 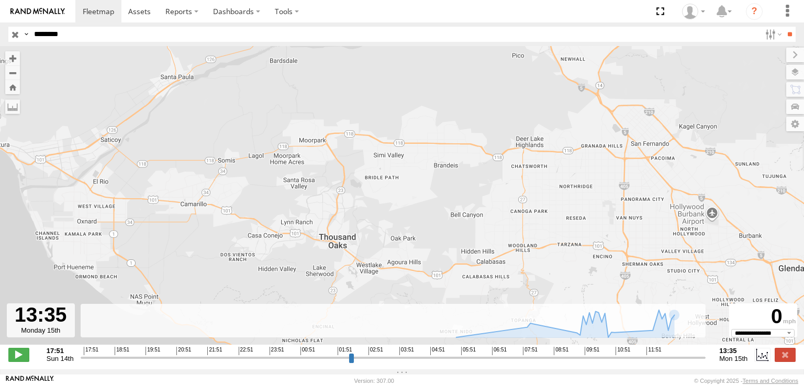 I want to click on div: © Copyright 2025 -, so click(x=746, y=381).